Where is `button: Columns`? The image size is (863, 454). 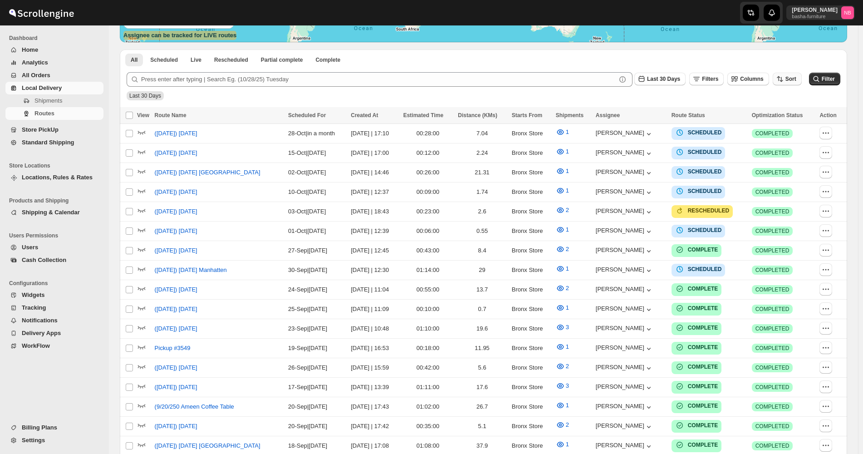
button: Columns is located at coordinates (747, 79).